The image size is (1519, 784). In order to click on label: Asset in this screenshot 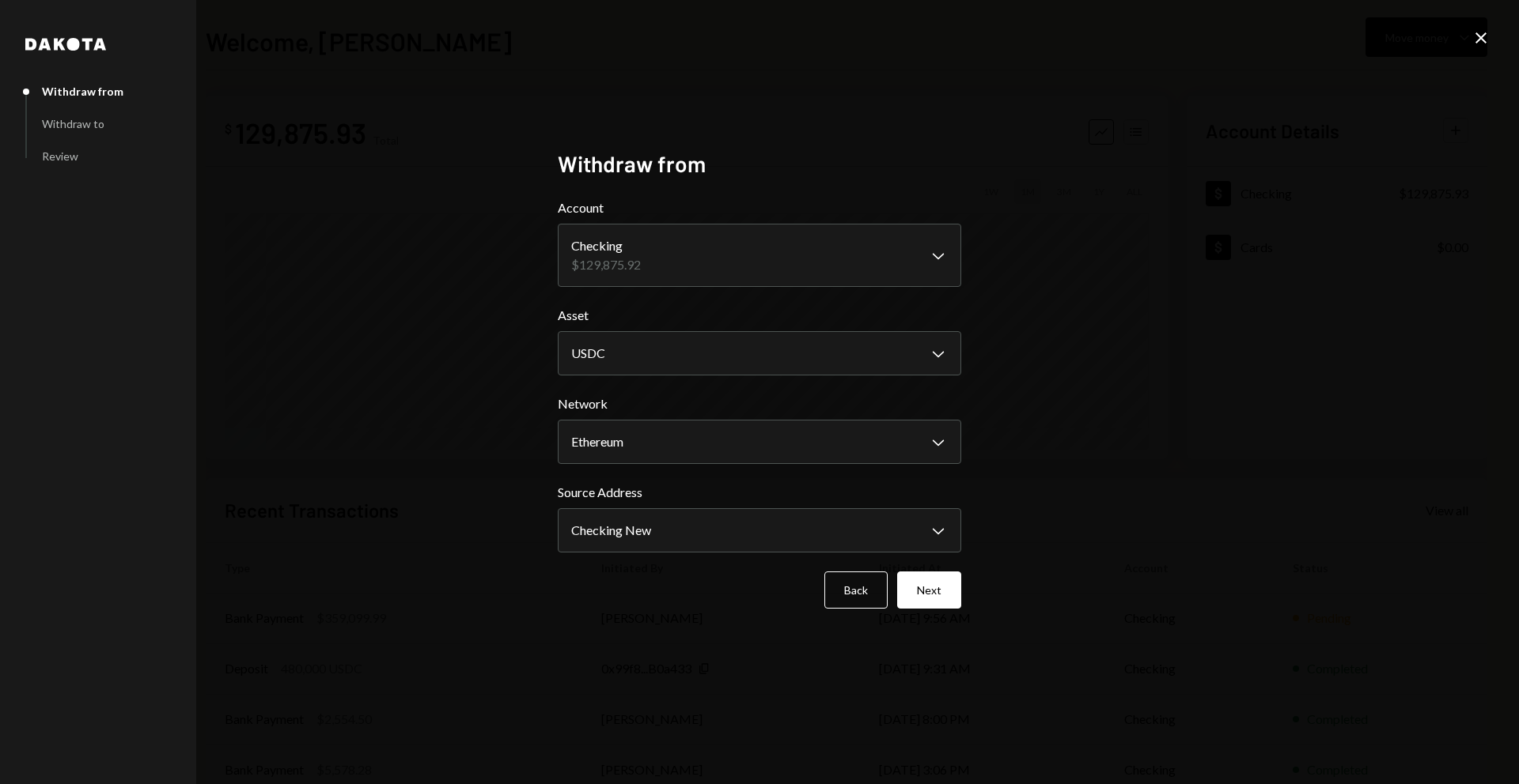, I will do `click(760, 315)`.